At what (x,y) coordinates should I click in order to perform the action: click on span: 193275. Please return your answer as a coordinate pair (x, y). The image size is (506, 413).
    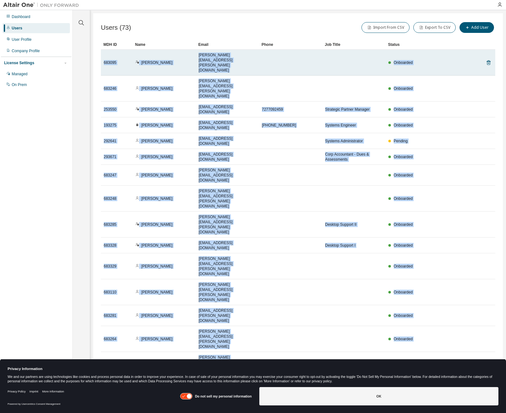
    Looking at the image, I should click on (110, 125).